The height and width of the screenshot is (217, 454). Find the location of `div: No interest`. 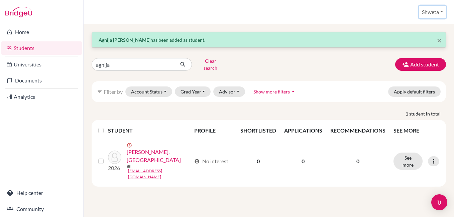

div: No interest is located at coordinates (211, 161).